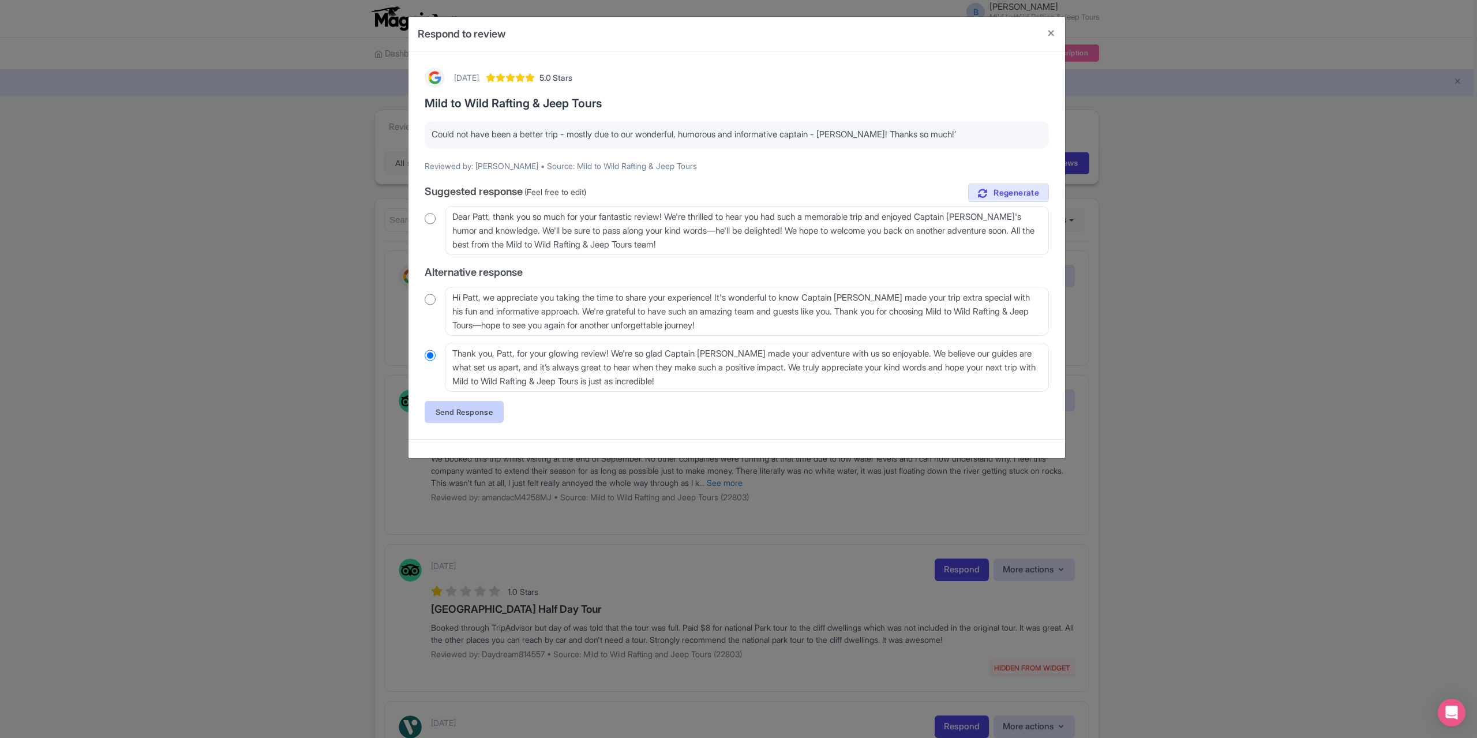  I want to click on span: Regenerate, so click(1016, 193).